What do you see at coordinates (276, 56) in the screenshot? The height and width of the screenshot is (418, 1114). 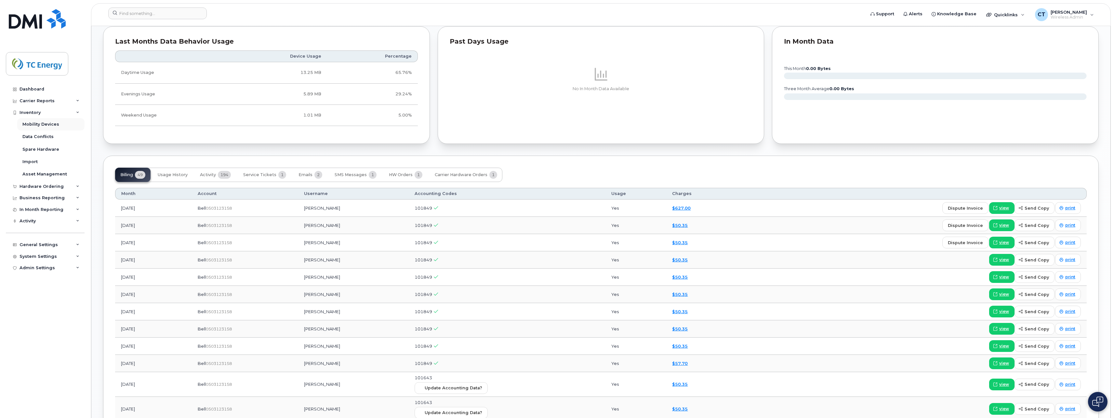 I see `th: Device Usage` at bounding box center [276, 56].